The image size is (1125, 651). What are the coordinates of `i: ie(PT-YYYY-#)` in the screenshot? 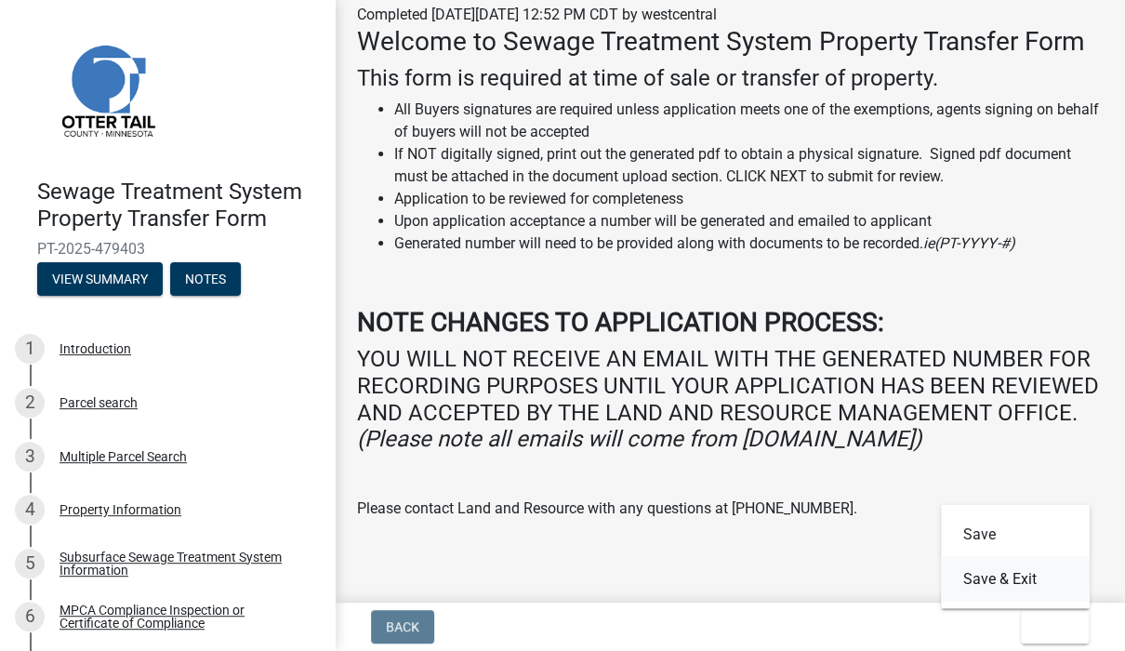 It's located at (969, 243).